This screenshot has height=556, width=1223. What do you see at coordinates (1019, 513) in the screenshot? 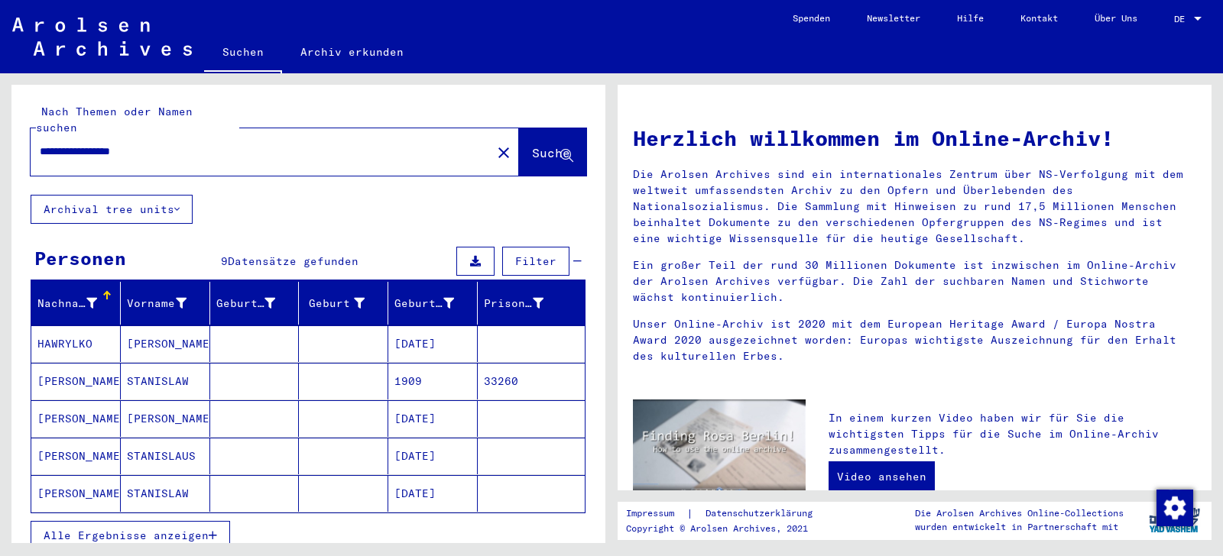
I see `p: Die Arolsen Archives Online-Collections` at bounding box center [1019, 513].